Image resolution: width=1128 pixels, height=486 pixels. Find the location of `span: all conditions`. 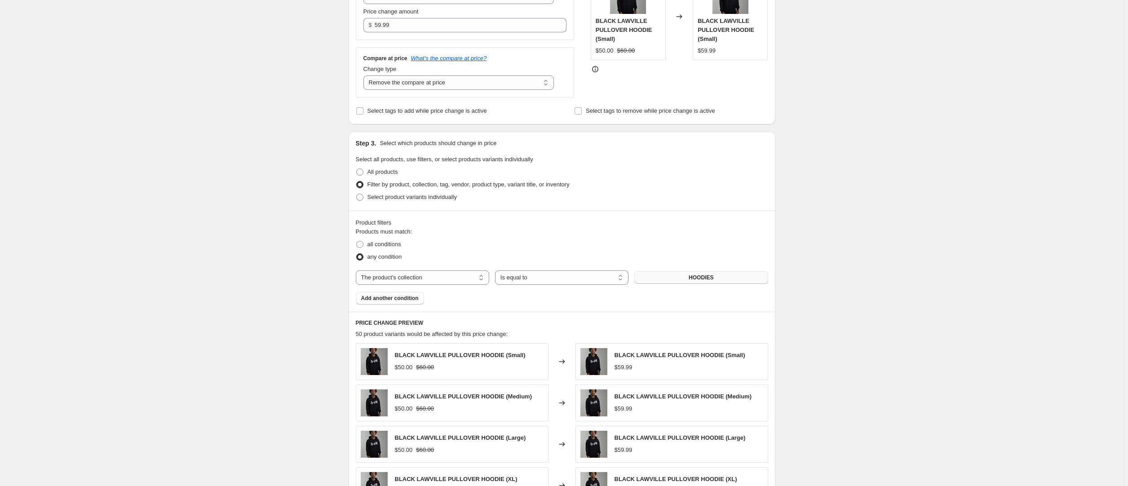

span: all conditions is located at coordinates (384, 244).